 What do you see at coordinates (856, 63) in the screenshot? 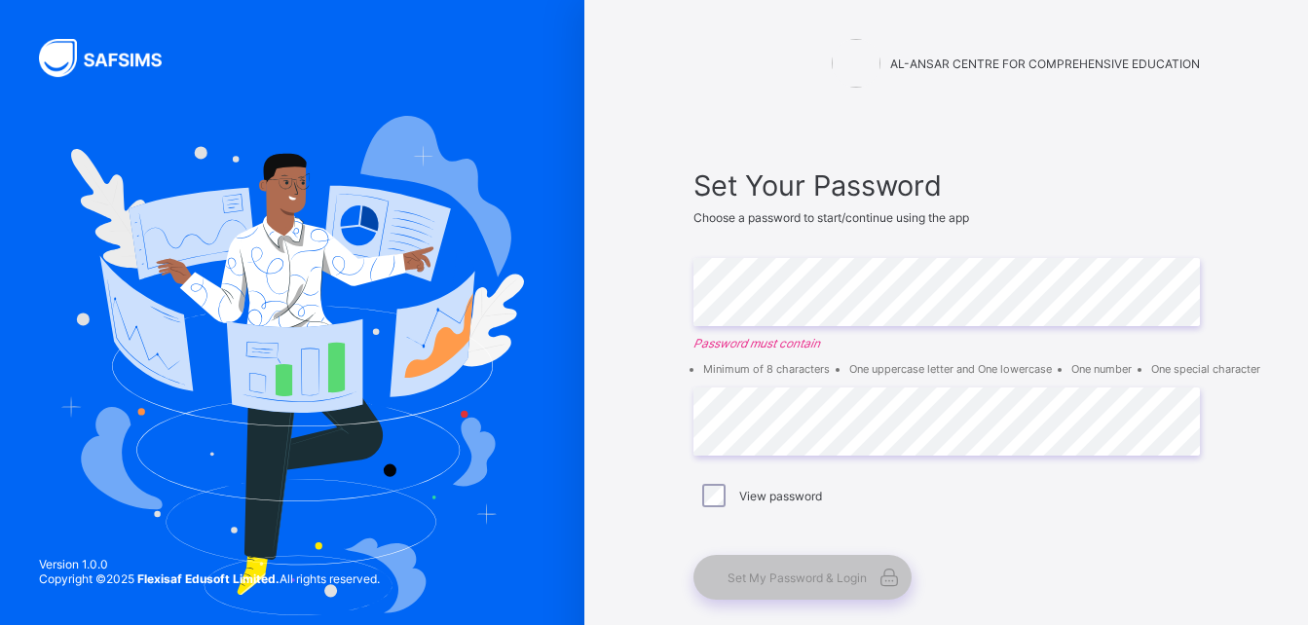
I see `img: AL-ANSAR CENTRE FOR COMPREHENSIVE EDUCATION` at bounding box center [856, 63].